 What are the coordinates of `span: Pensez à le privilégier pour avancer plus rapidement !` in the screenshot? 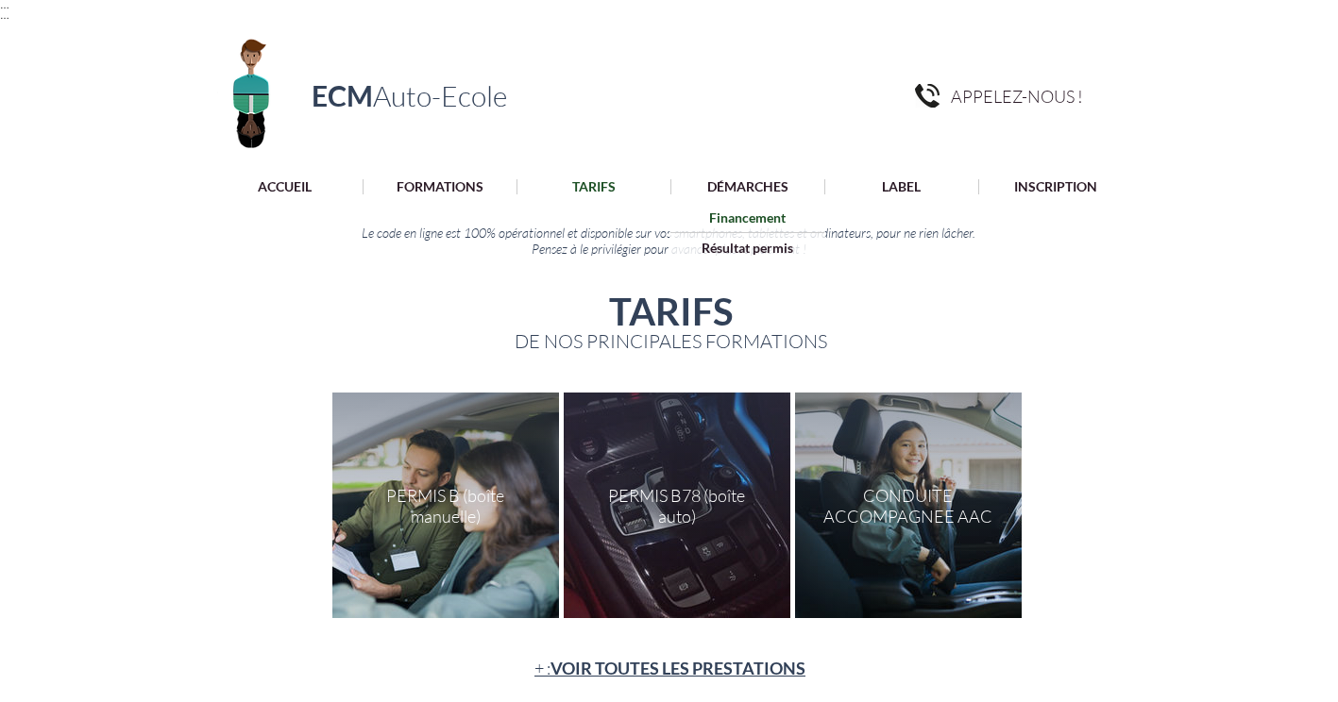 It's located at (668, 248).